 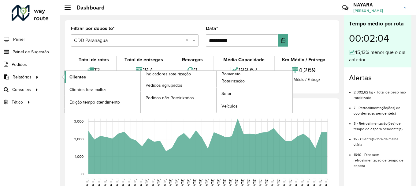 What do you see at coordinates (378, 56) in the screenshot?
I see `div: 45,13% menor que o dia anterior` at bounding box center [378, 56].